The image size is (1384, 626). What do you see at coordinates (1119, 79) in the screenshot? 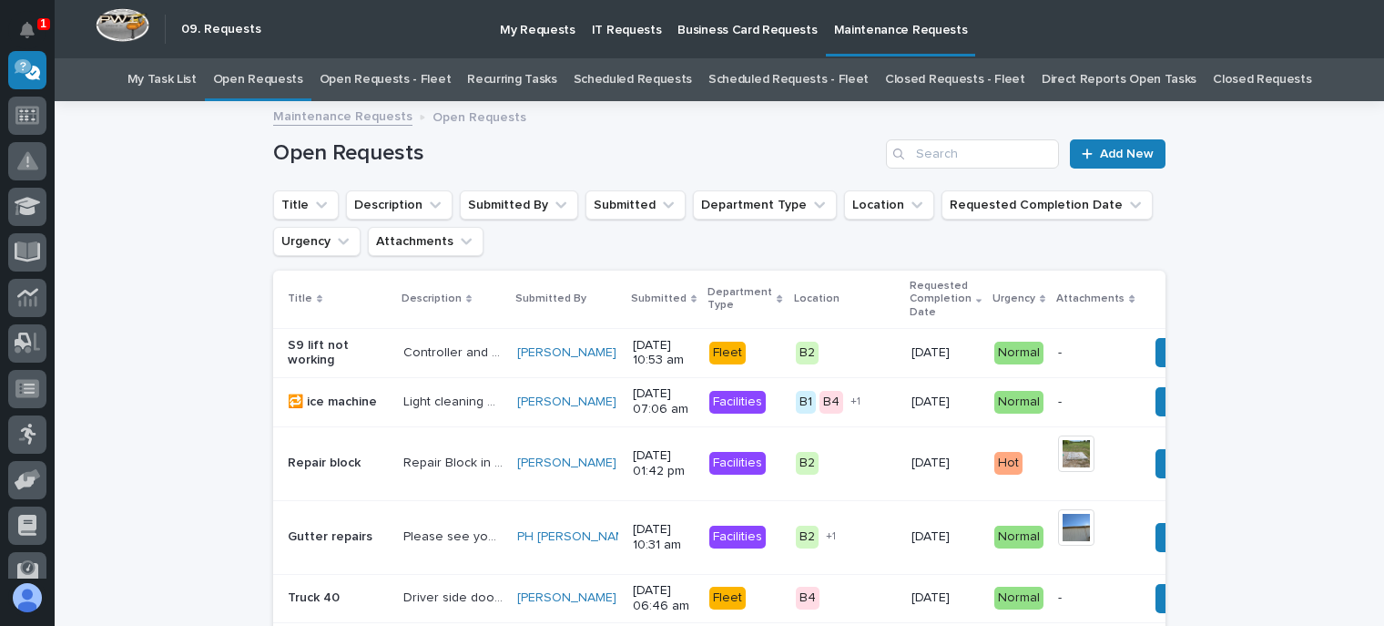
I see `a: Direct Reports Open Tasks` at bounding box center [1119, 79].